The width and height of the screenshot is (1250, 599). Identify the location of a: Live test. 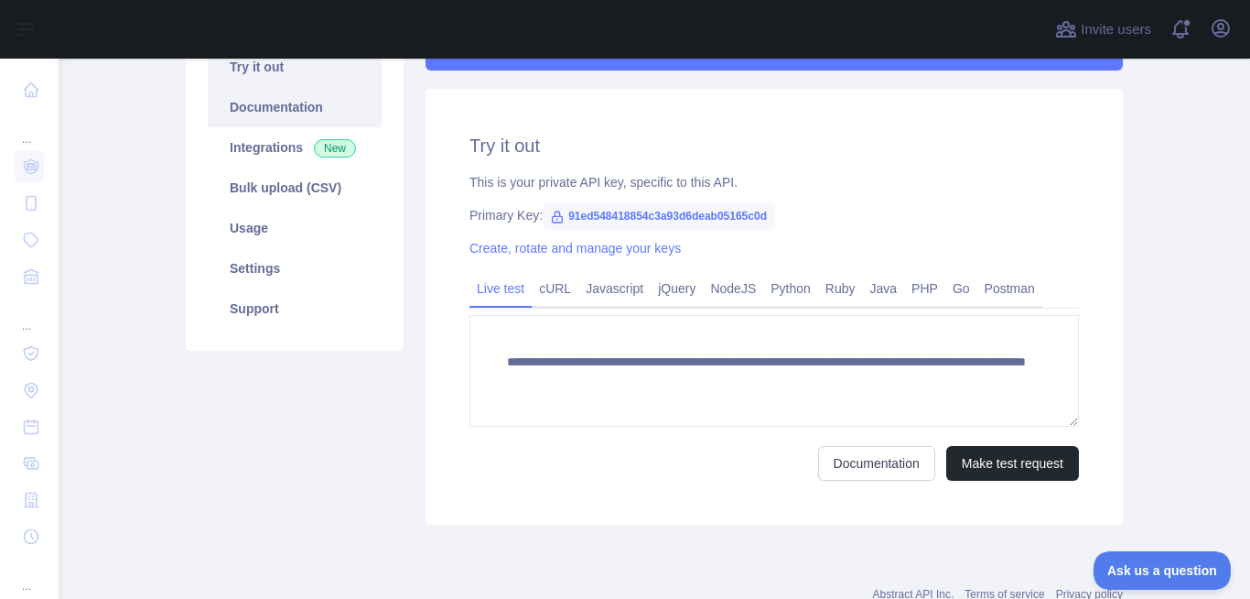
(501, 288).